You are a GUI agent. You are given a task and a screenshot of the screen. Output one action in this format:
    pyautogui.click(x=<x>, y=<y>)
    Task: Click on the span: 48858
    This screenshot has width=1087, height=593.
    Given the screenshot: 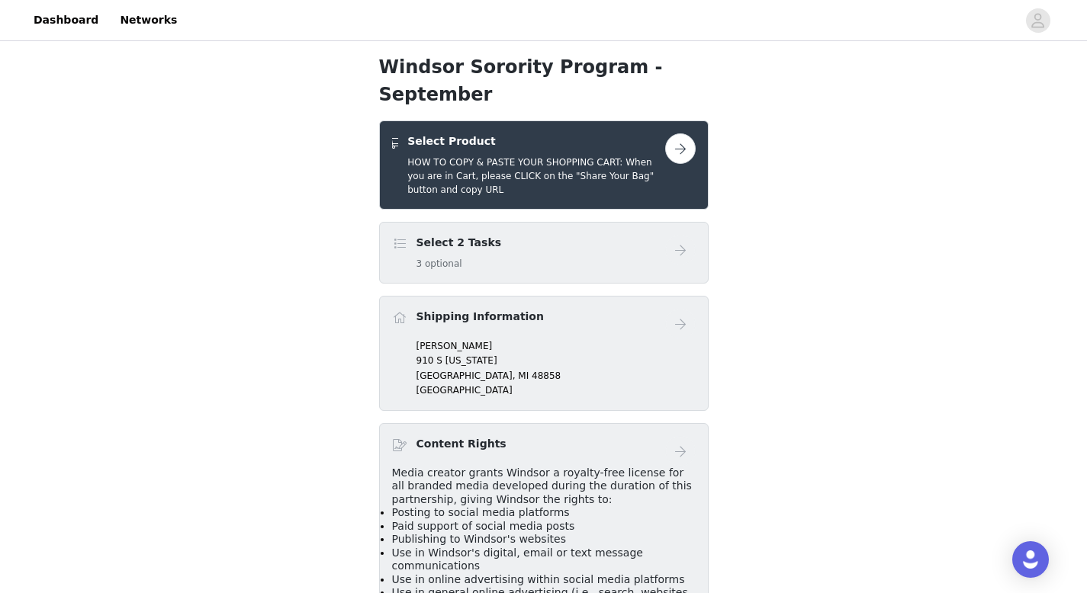 What is the action you would take?
    pyautogui.click(x=546, y=376)
    